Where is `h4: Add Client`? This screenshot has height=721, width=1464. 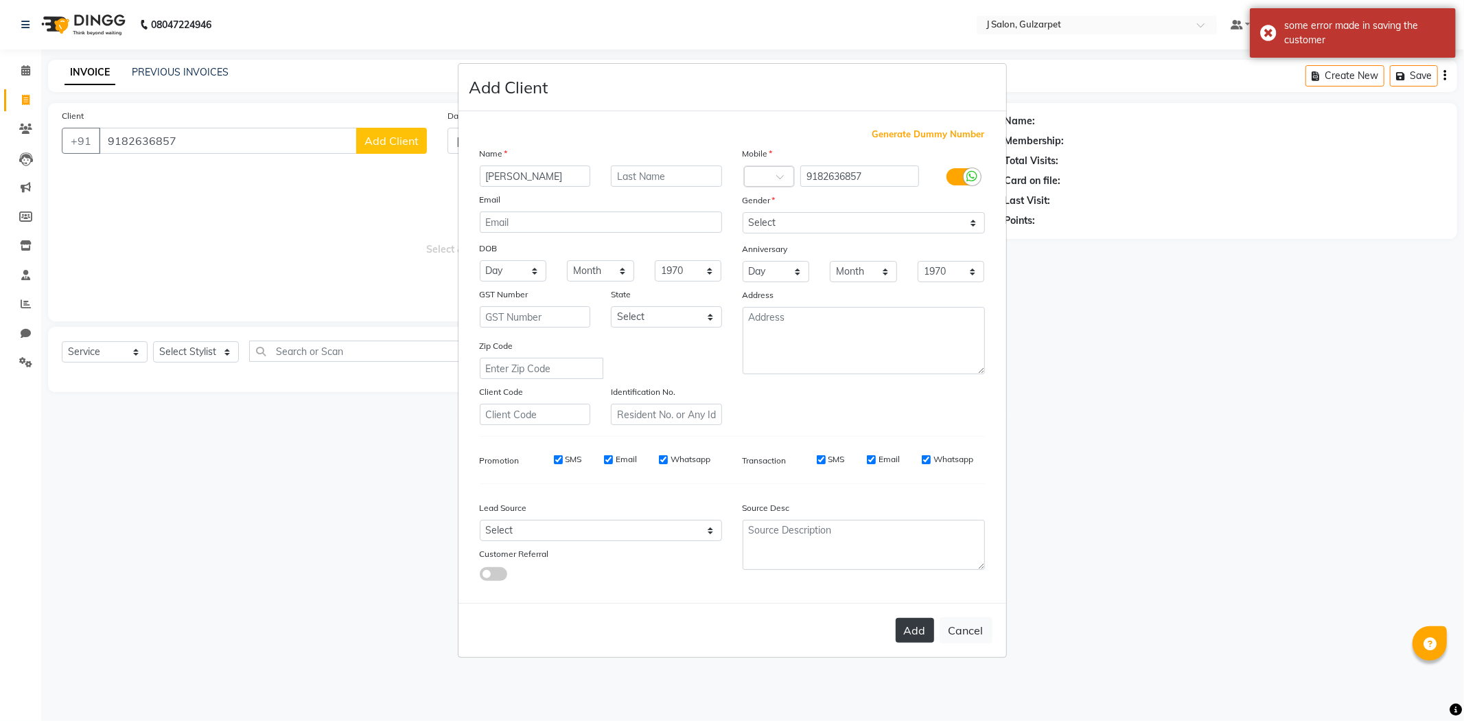 h4: Add Client is located at coordinates (509, 87).